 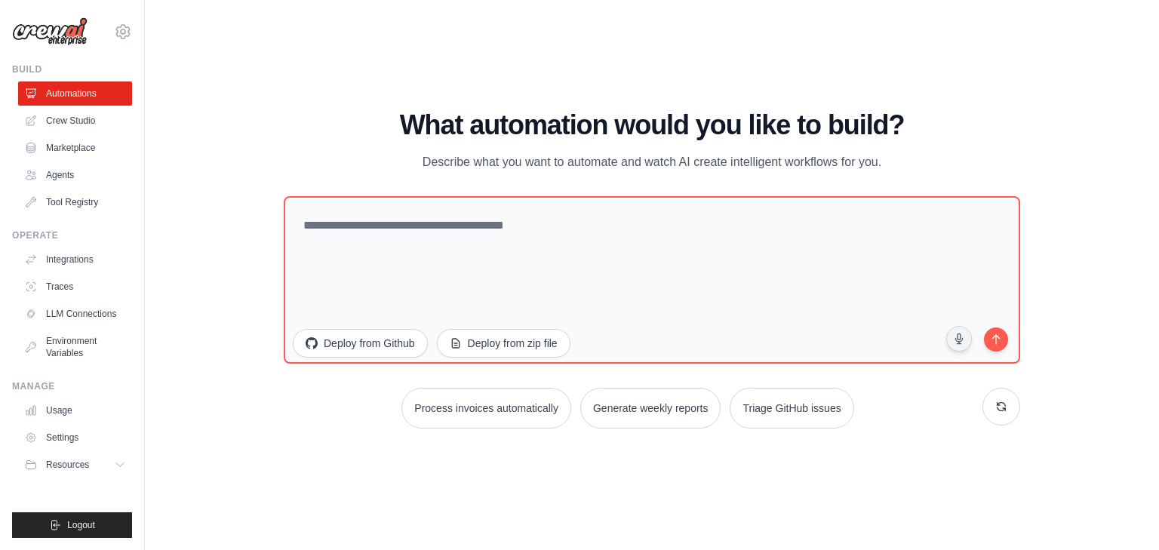 What do you see at coordinates (75, 259) in the screenshot?
I see `a: Integrations` at bounding box center [75, 259].